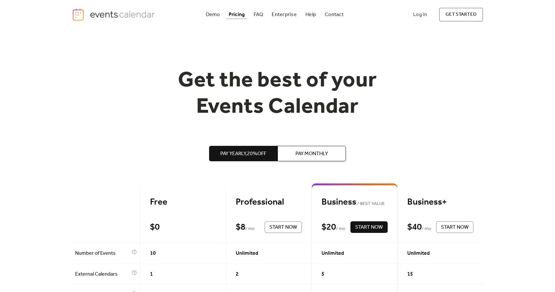  I want to click on span: BEST VALUE, so click(370, 204).